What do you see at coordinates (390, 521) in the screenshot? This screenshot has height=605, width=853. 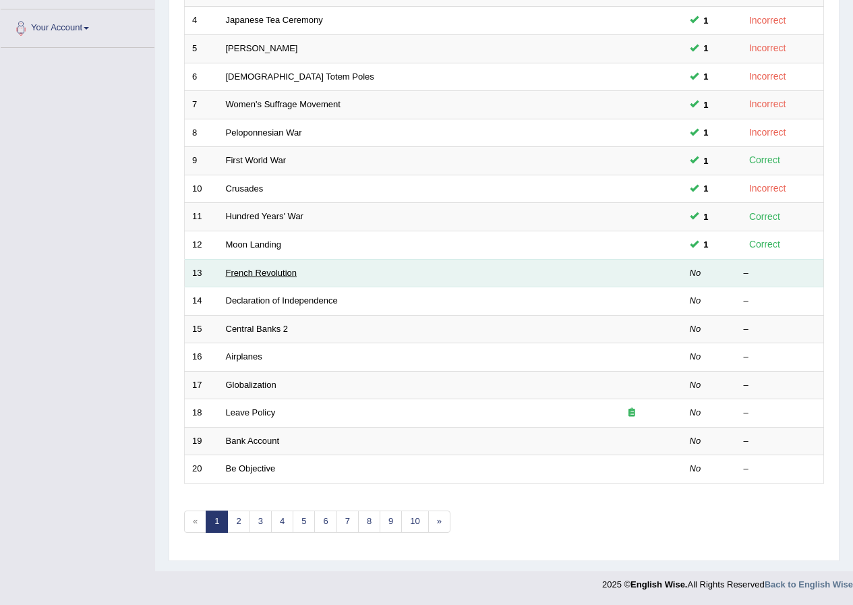 I see `a: 9` at bounding box center [390, 521].